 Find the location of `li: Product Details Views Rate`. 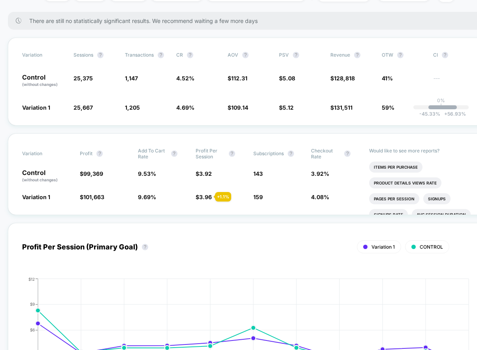

li: Product Details Views Rate is located at coordinates (405, 183).